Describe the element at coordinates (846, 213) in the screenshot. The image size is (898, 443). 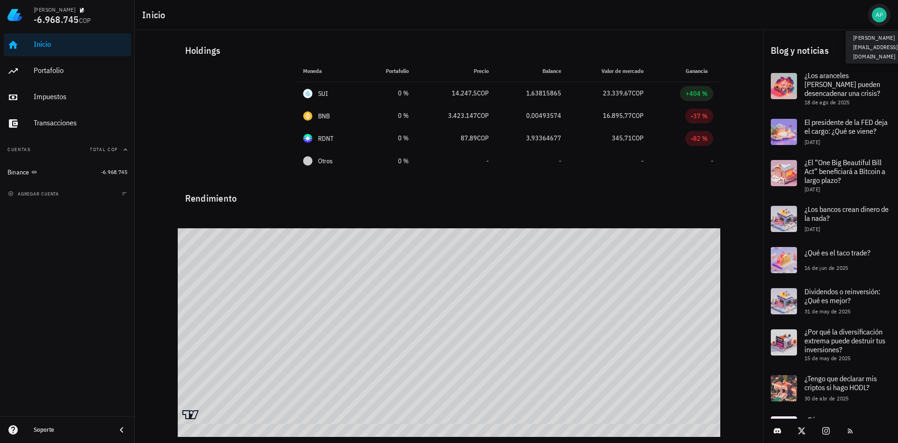
I see `span: ¿Los bancos crean dinero de la nada?` at that location.